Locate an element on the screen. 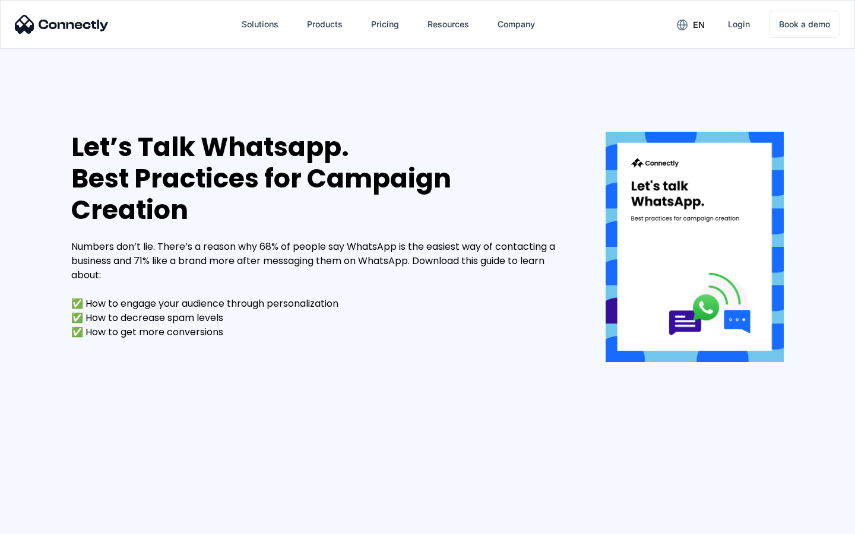  div: Pricing is located at coordinates (385, 24).